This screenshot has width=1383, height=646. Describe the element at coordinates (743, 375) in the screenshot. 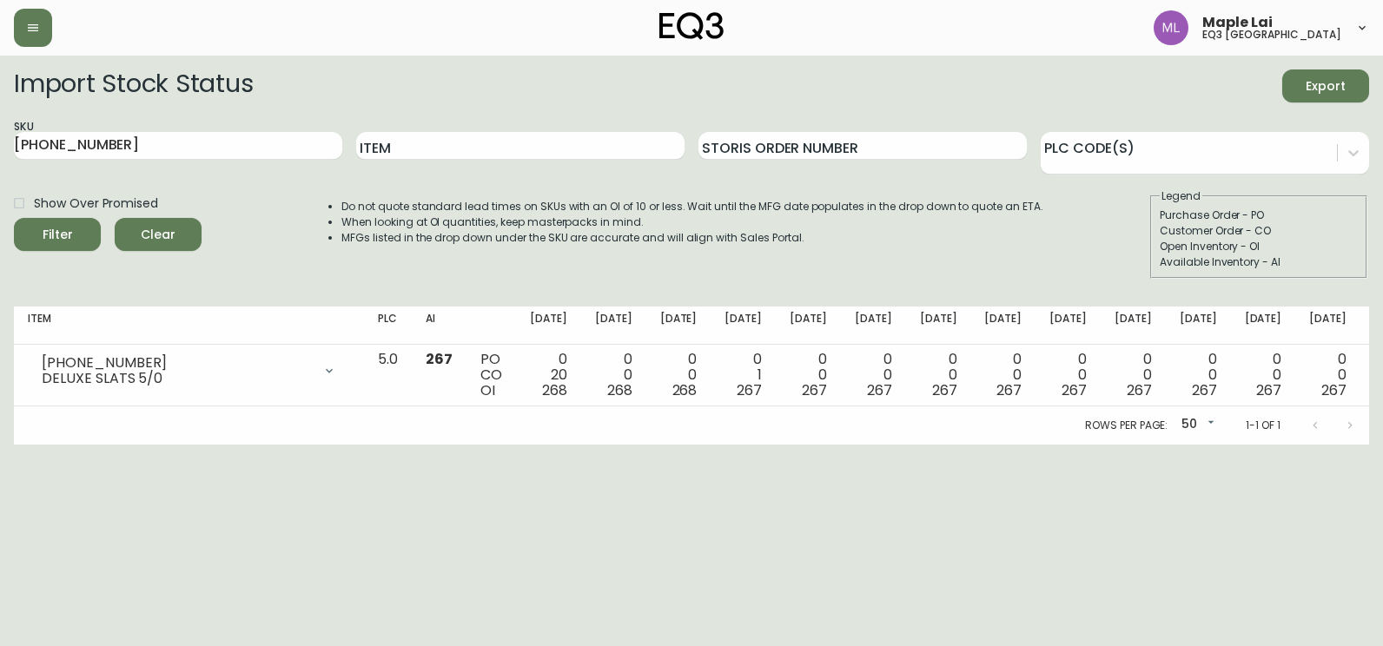

I see `div: 0 1` at that location.